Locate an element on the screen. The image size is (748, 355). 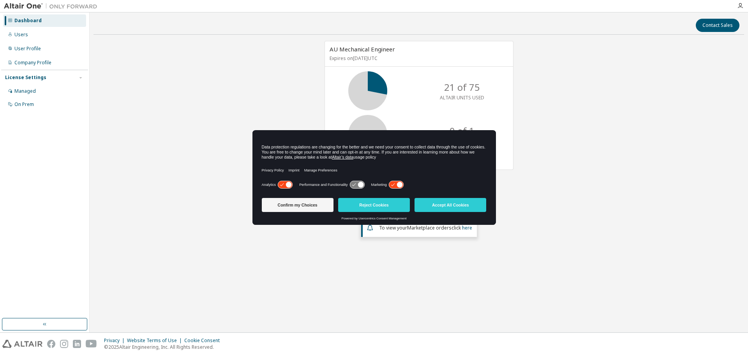
img: instagram.svg is located at coordinates (64, 344).